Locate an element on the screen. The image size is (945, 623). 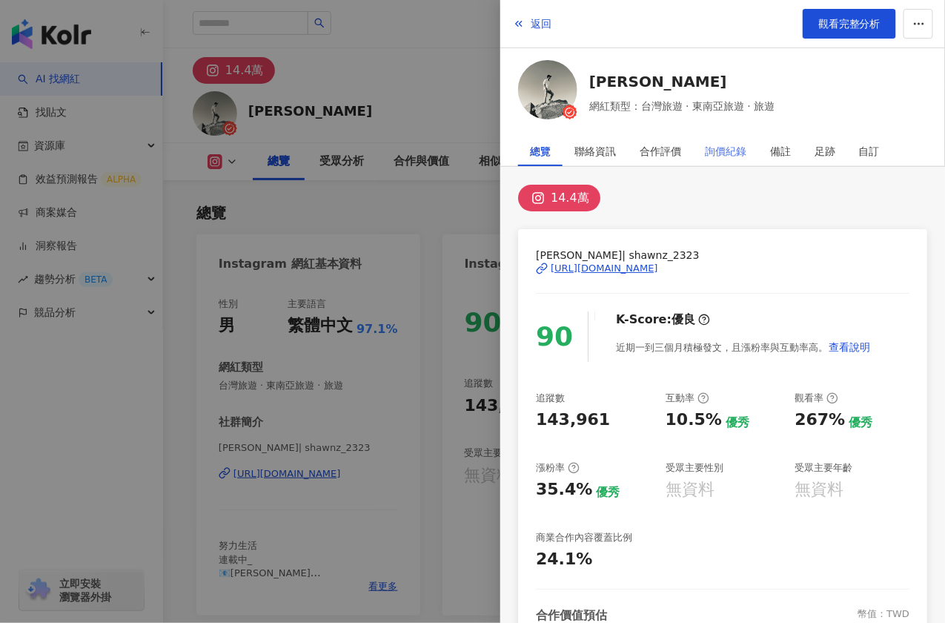
button: 返回 is located at coordinates (532, 24).